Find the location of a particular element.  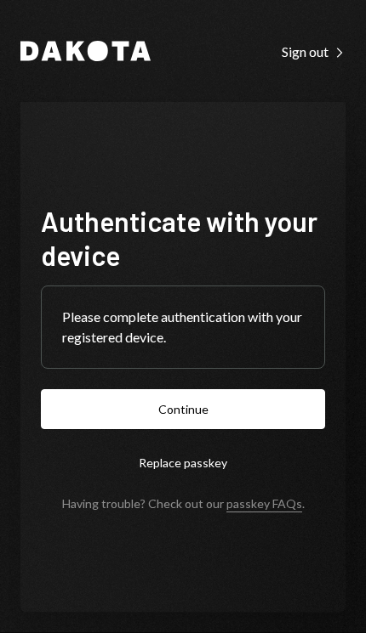

h1: Authenticate with your device is located at coordinates (183, 238).